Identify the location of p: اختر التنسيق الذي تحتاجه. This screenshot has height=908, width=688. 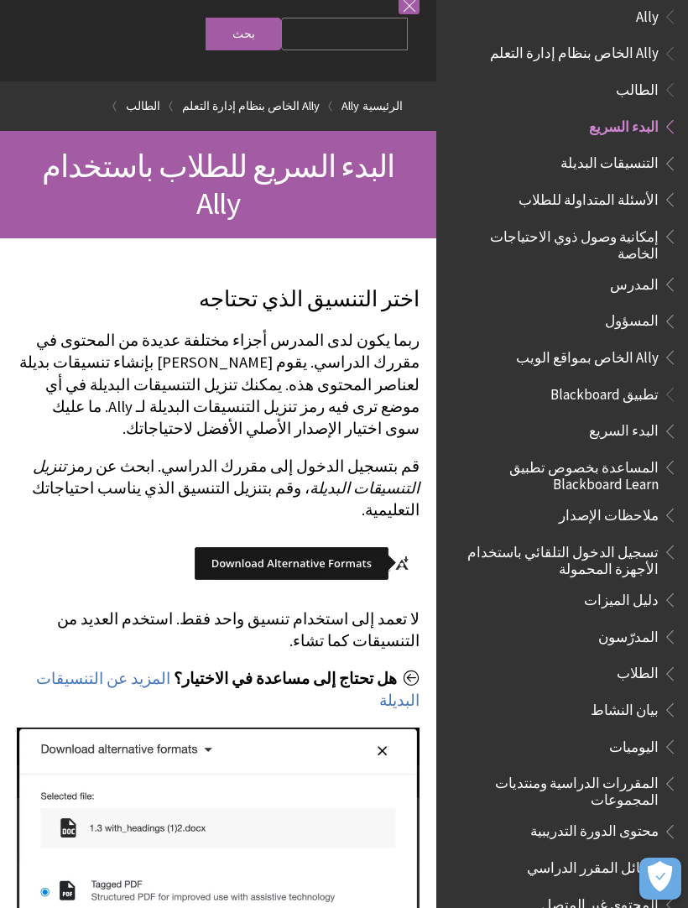
(218, 300).